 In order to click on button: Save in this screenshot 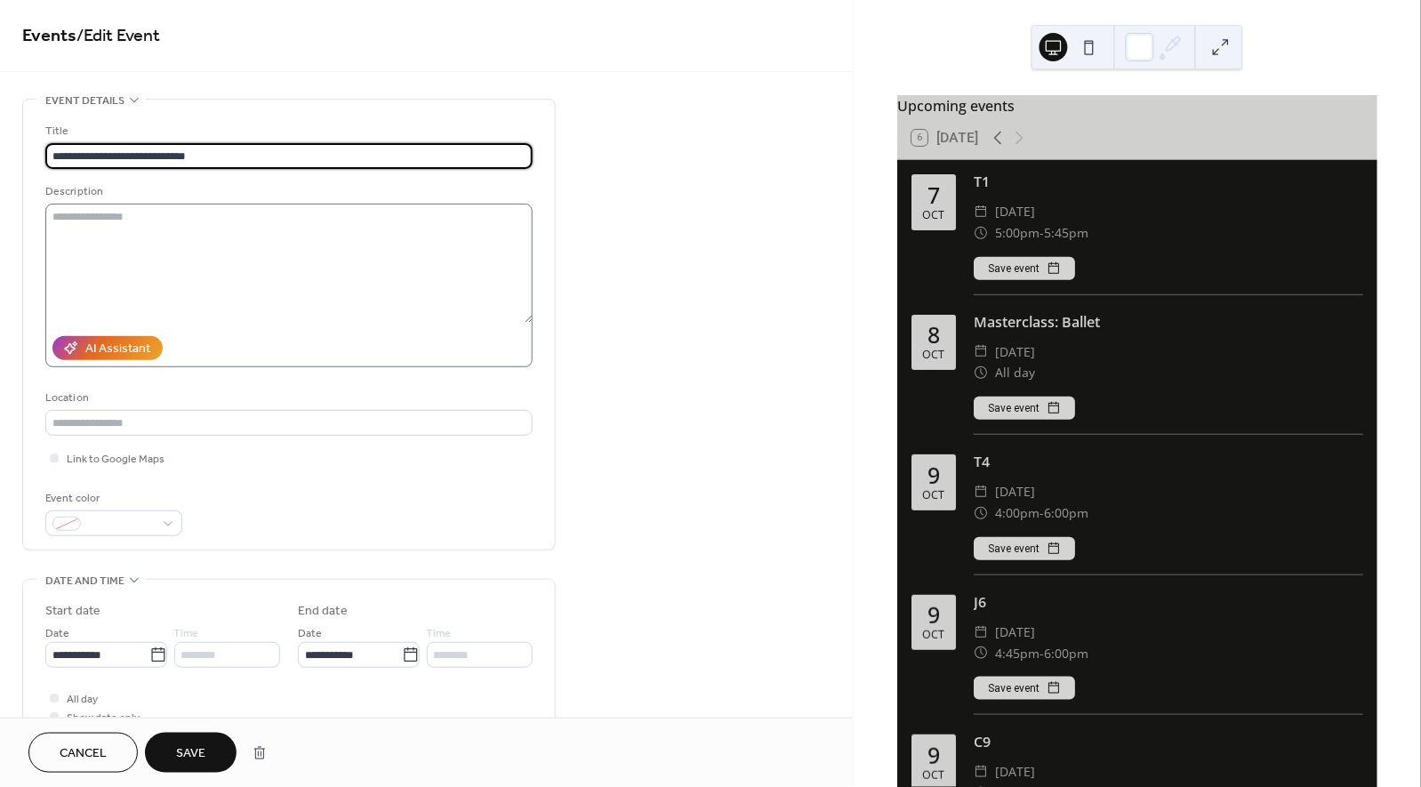, I will do `click(190, 752)`.